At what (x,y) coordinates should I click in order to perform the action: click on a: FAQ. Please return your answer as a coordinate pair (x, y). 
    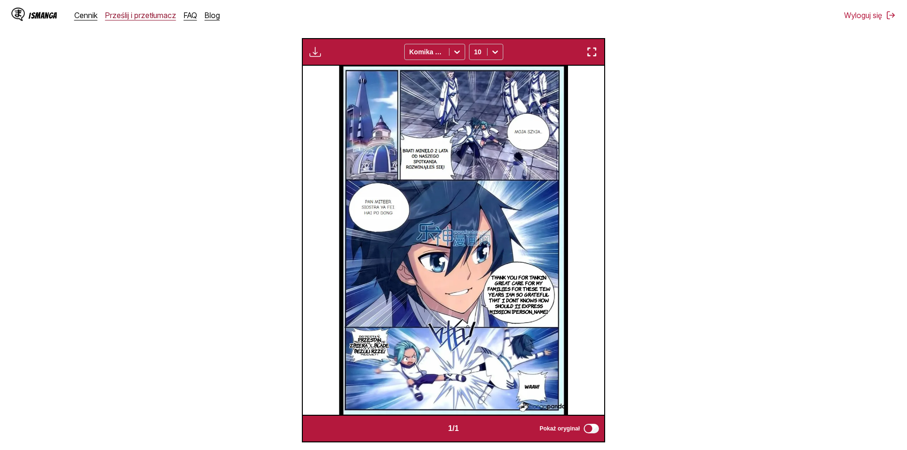
    Looking at the image, I should click on (190, 15).